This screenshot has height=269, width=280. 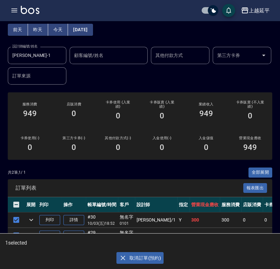 What do you see at coordinates (252, 205) in the screenshot?
I see `th: 店販消費` at bounding box center [252, 205].